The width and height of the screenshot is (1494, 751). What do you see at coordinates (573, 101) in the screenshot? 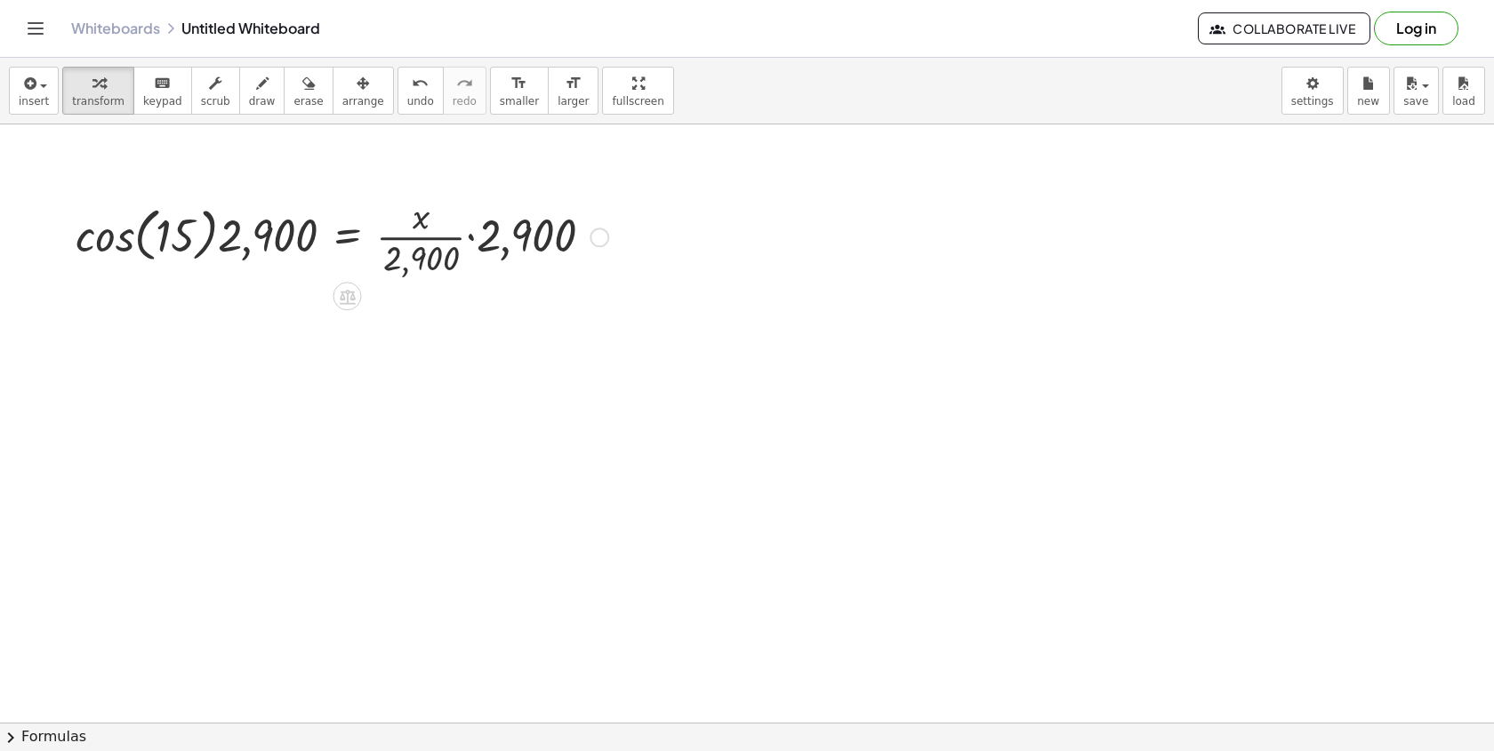
I see `span: larger` at bounding box center [573, 101].